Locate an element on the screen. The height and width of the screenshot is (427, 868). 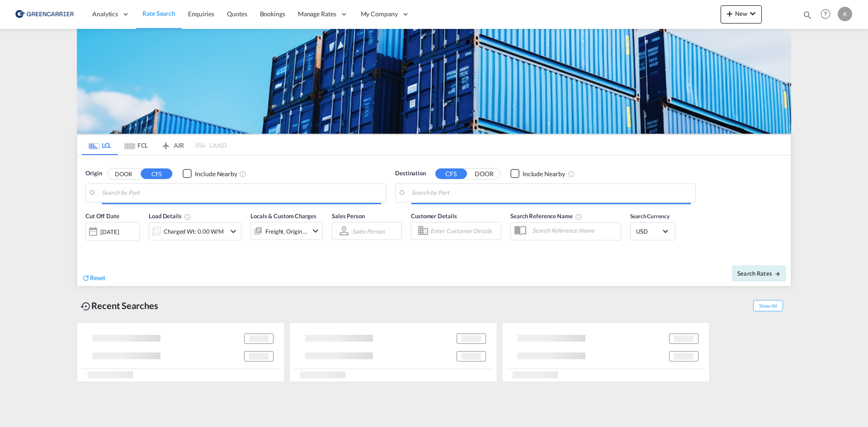
div: Origin DOOR CFS Checkbox No InkUnchecked: Ignores neighbouring ports when fetching rates.Checked ... is located at coordinates (434, 221).